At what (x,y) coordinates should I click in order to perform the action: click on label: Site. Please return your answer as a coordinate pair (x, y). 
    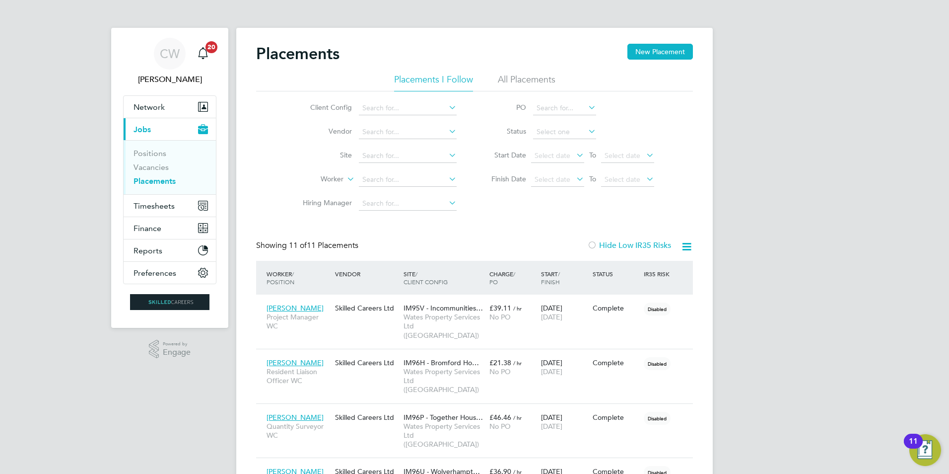
    Looking at the image, I should click on (323, 155).